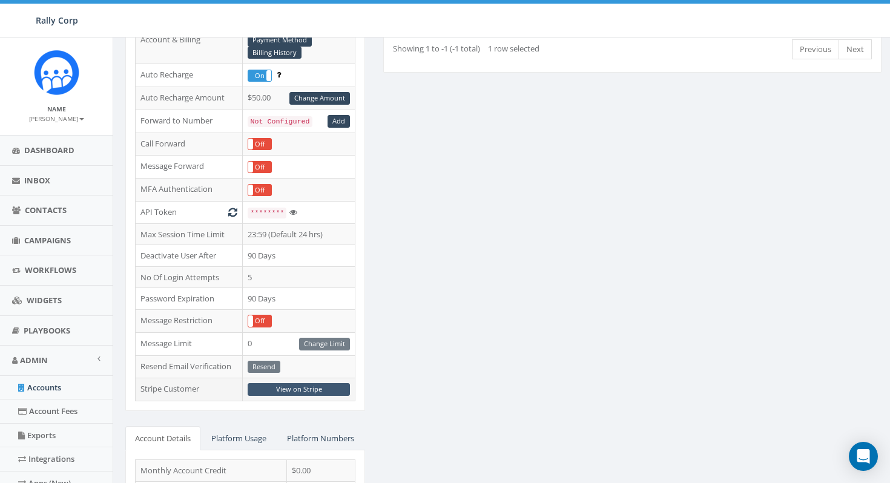  What do you see at coordinates (37, 180) in the screenshot?
I see `span: Inbox` at bounding box center [37, 180].